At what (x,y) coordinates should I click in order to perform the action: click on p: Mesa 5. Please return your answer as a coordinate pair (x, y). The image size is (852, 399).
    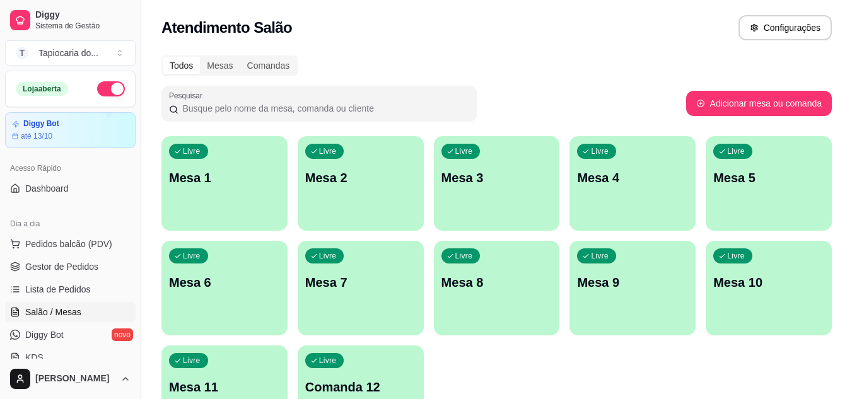
    Looking at the image, I should click on (769, 178).